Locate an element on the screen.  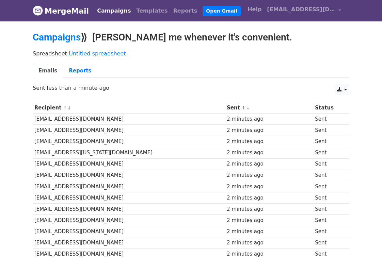
a: Help is located at coordinates (254, 10).